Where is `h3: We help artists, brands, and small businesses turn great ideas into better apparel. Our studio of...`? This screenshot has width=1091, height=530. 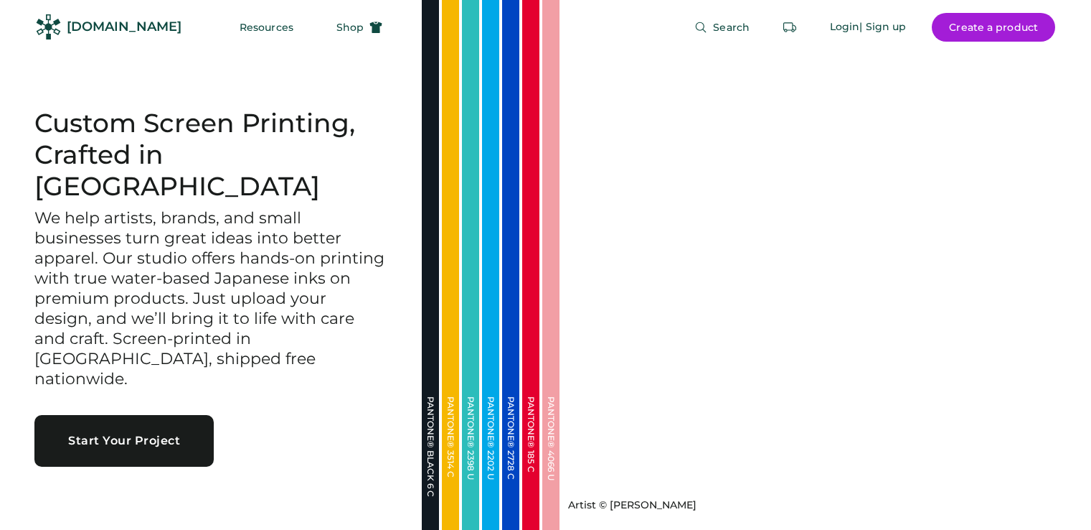 h3: We help artists, brands, and small businesses turn great ideas into better apparel. Our studio of... is located at coordinates (211, 298).